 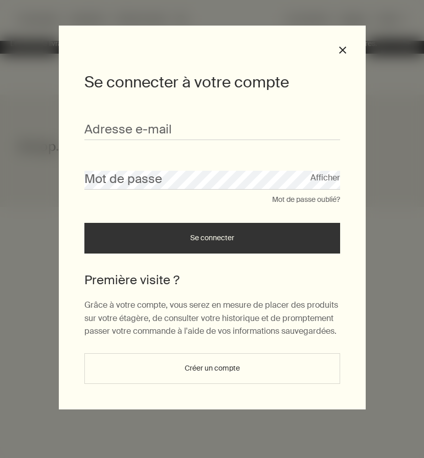 What do you see at coordinates (325, 177) in the screenshot?
I see `button: Afficher` at bounding box center [325, 177].